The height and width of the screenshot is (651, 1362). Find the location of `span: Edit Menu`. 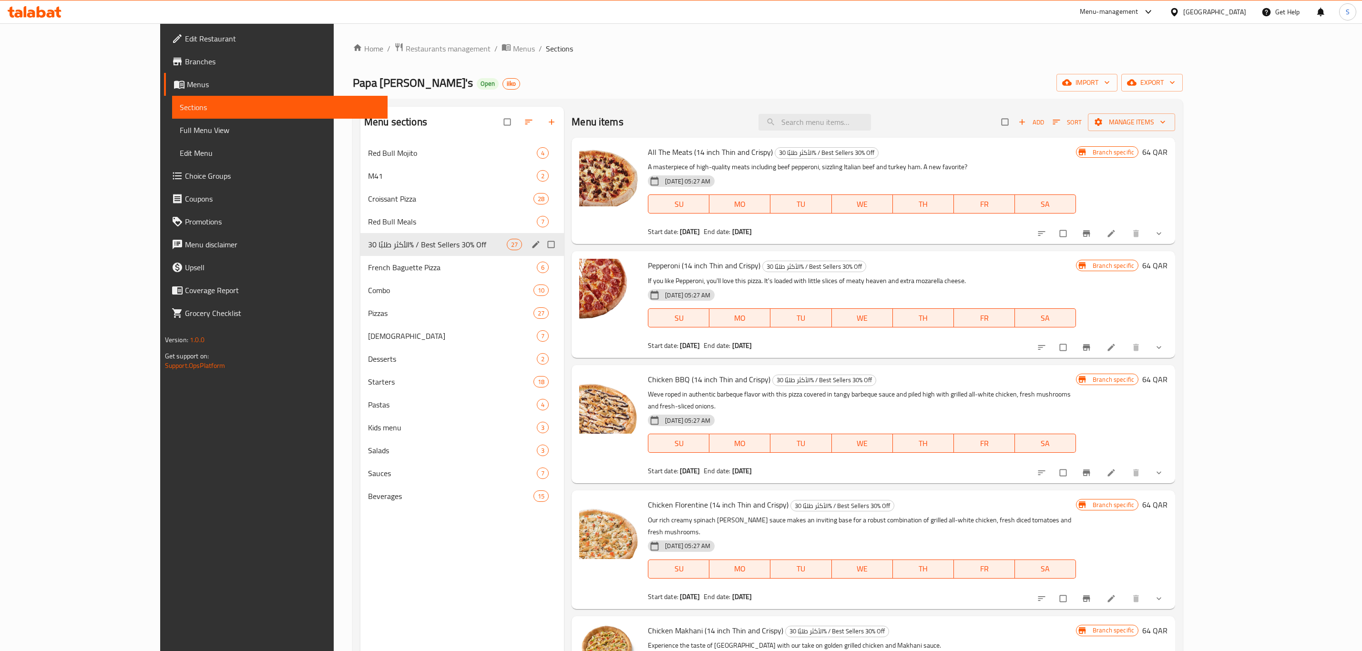

span: Edit Menu is located at coordinates (280, 153).